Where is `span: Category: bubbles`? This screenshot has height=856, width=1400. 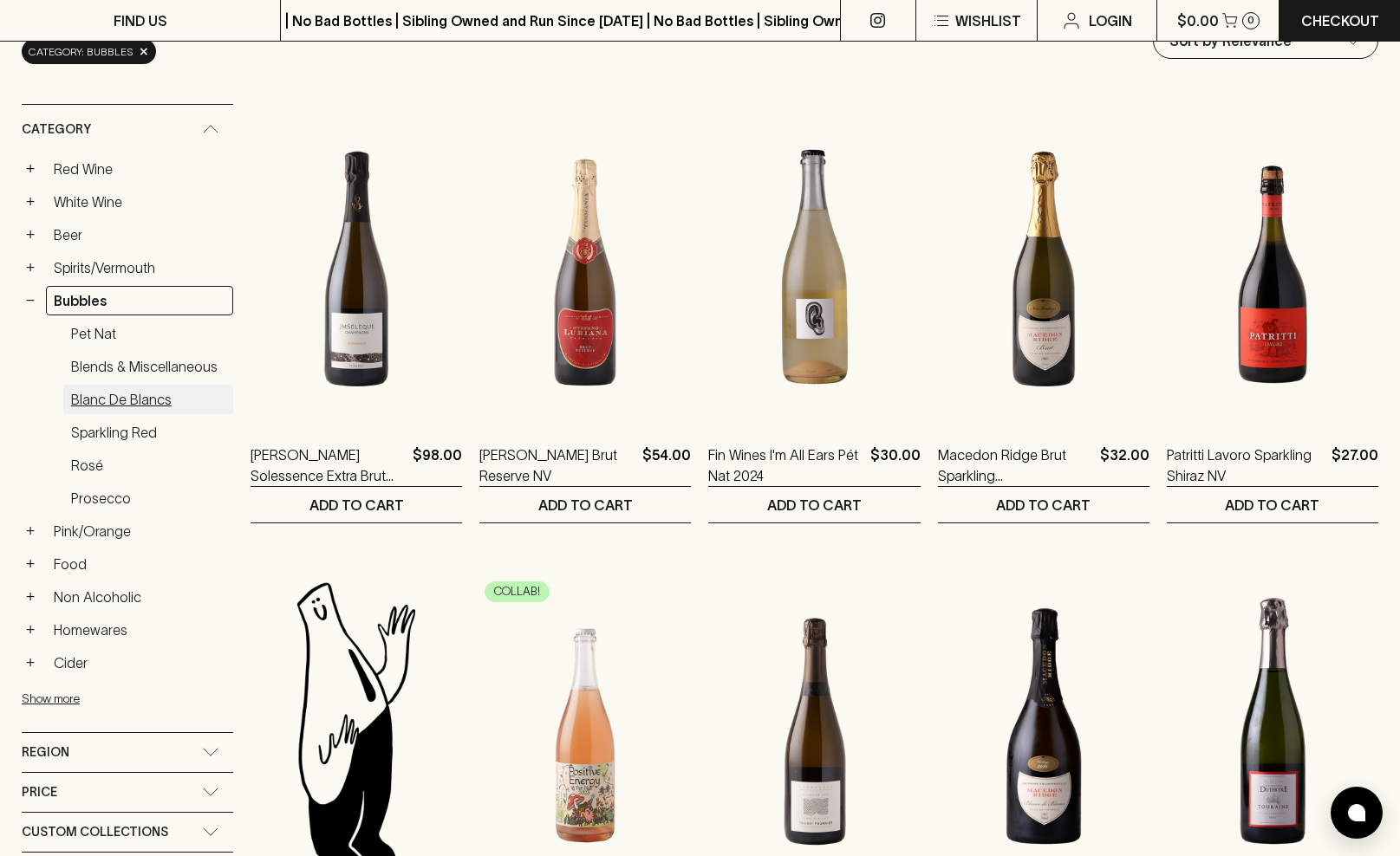 span: Category: bubbles is located at coordinates (81, 52).